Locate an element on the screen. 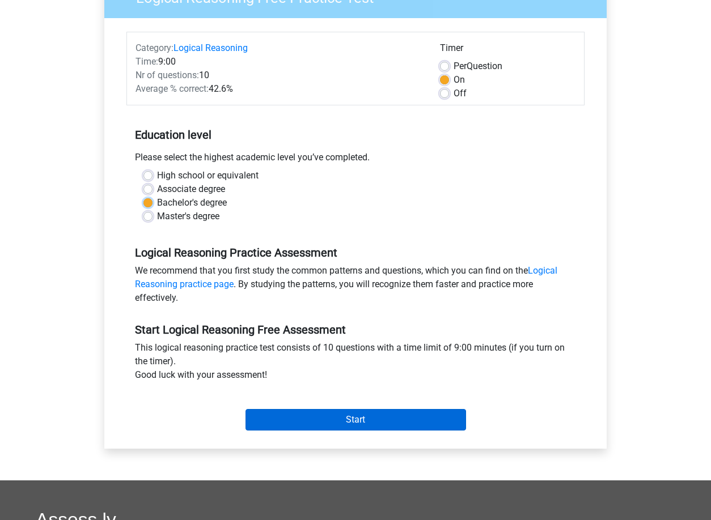 Image resolution: width=711 pixels, height=520 pixels. div: 42.6% is located at coordinates (279, 89).